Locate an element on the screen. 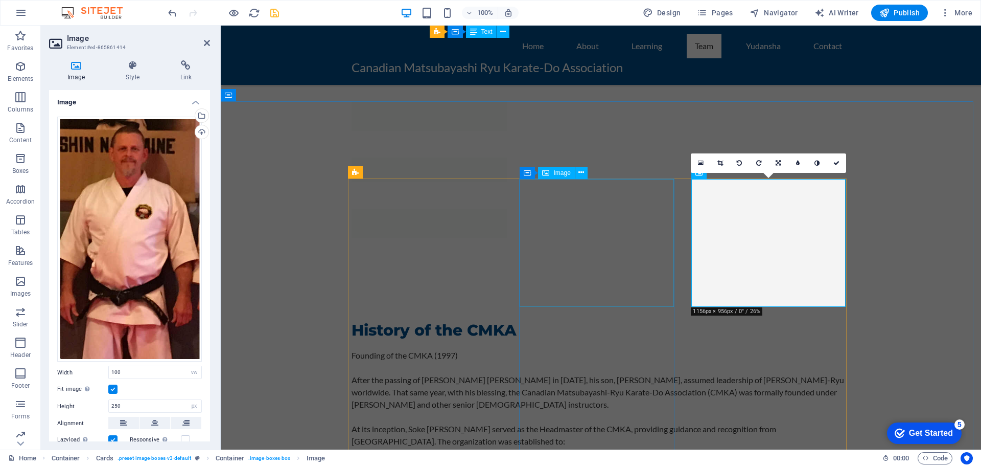 Image resolution: width=981 pixels, height=466 pixels. span: Code is located at coordinates (935, 458).